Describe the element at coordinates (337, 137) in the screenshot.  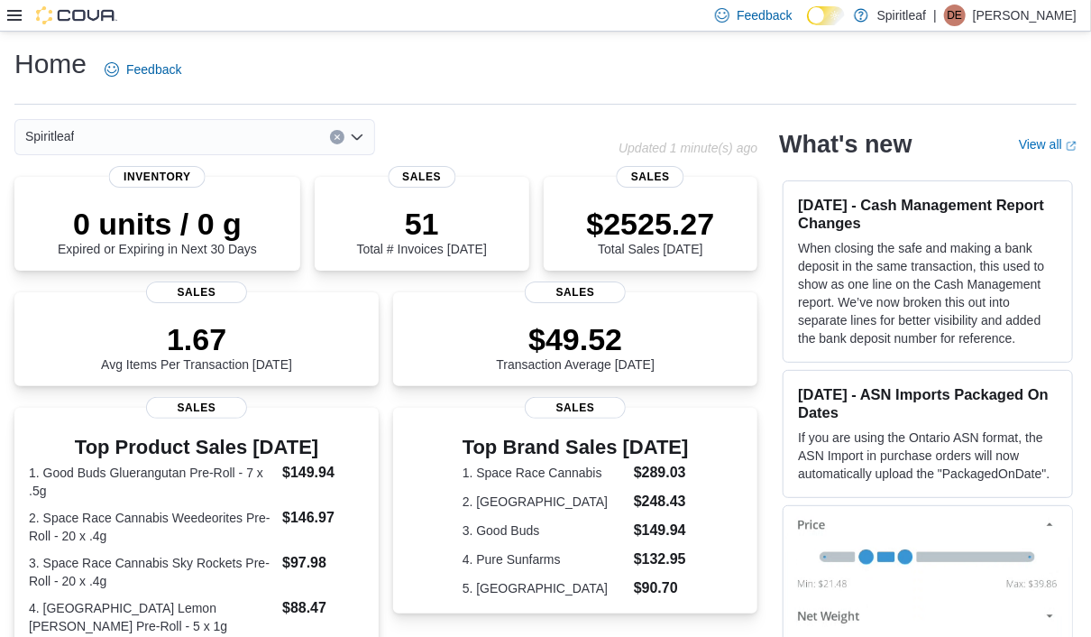
I see `button: Clear input` at that location.